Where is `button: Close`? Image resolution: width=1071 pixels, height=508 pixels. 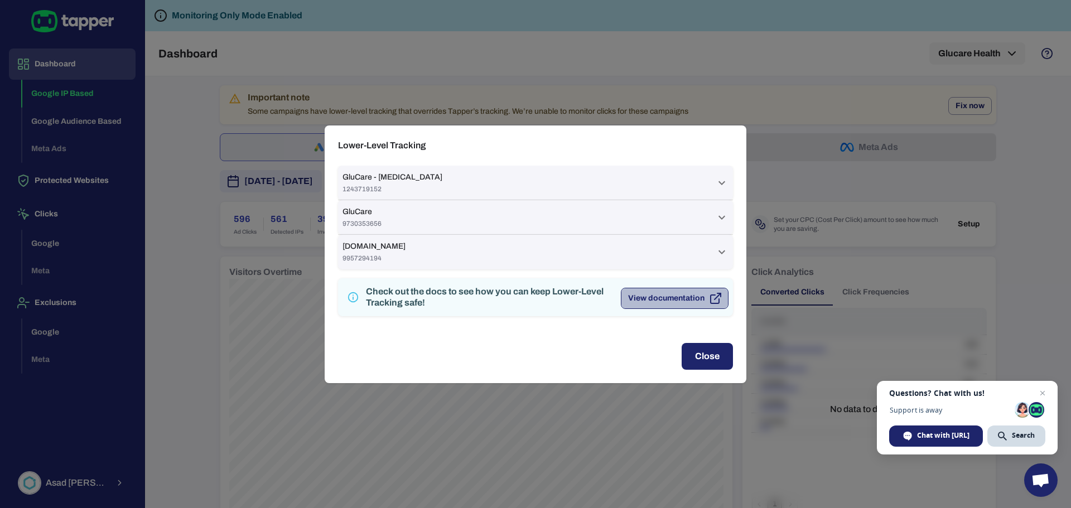 button: Close is located at coordinates (707, 356).